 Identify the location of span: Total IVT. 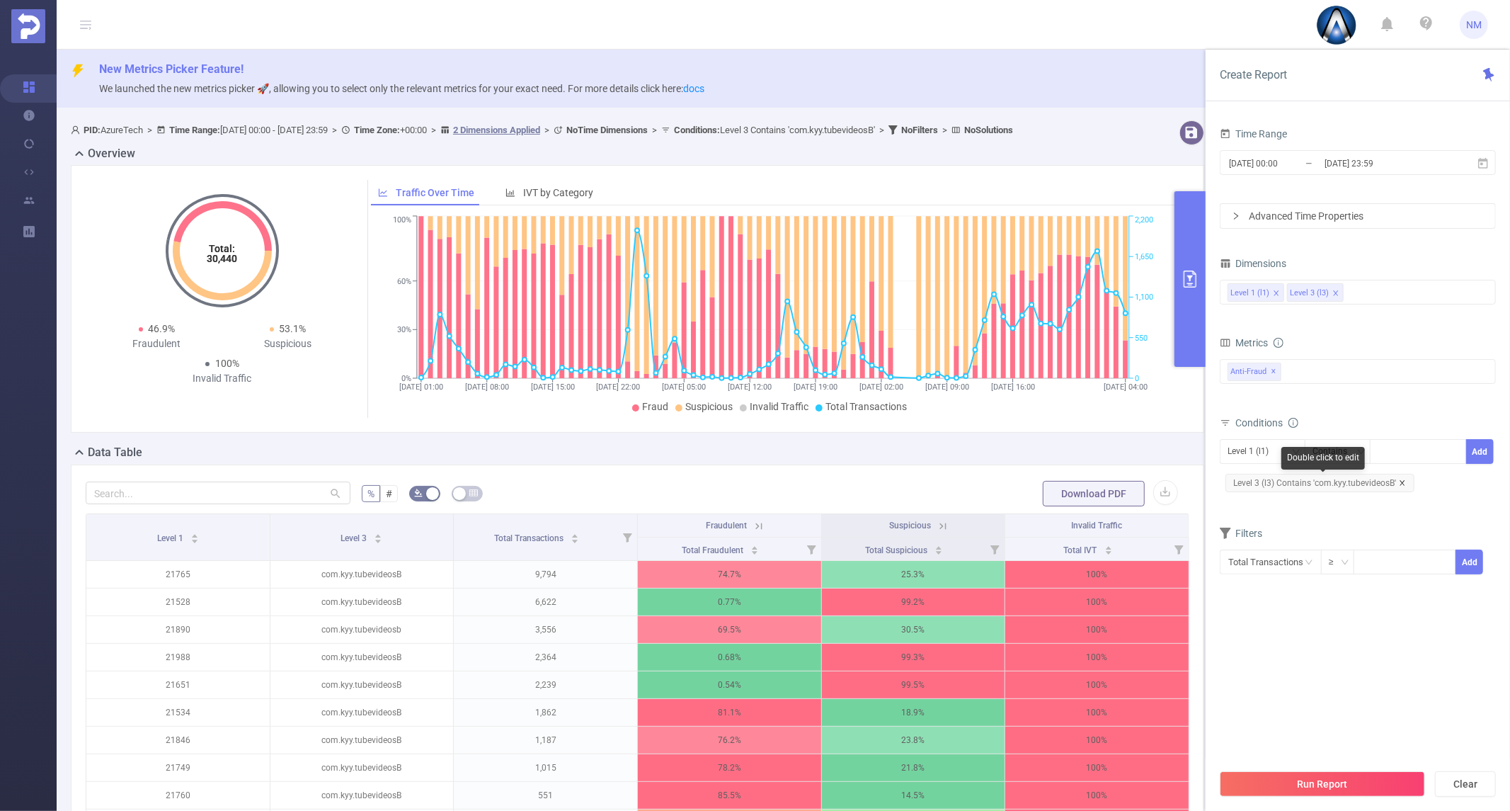
(1082, 550).